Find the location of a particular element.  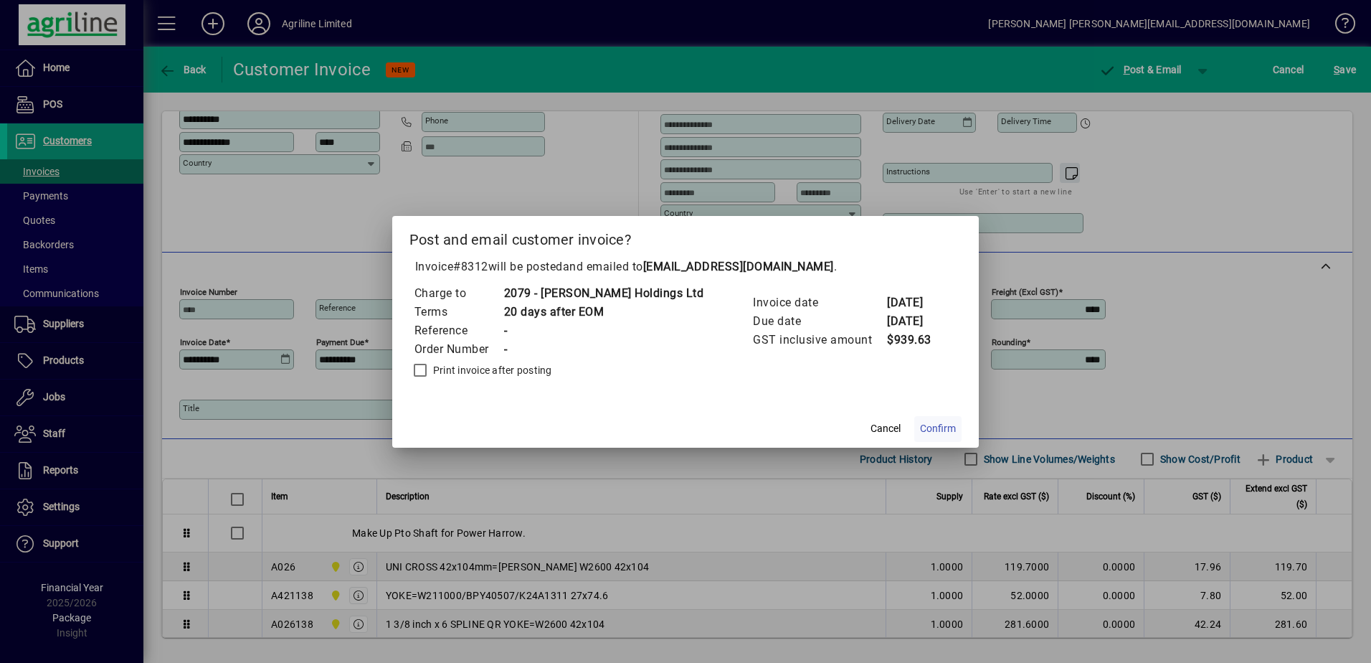

h2: Post and email customer invoice? is located at coordinates (686, 237).